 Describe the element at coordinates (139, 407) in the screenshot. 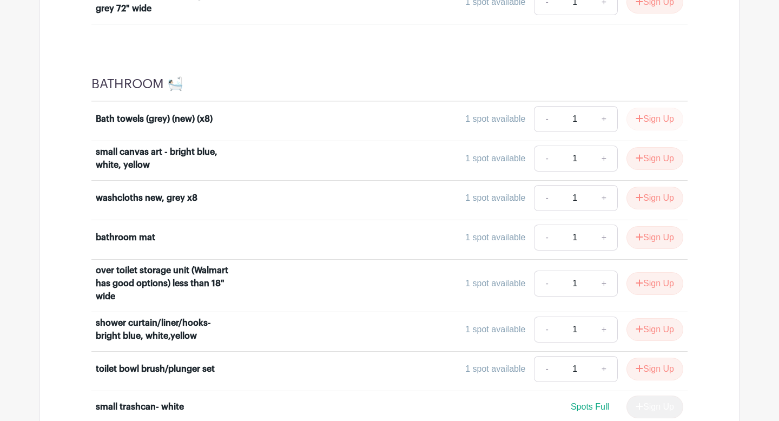

I see `div: small trashcan- white` at that location.